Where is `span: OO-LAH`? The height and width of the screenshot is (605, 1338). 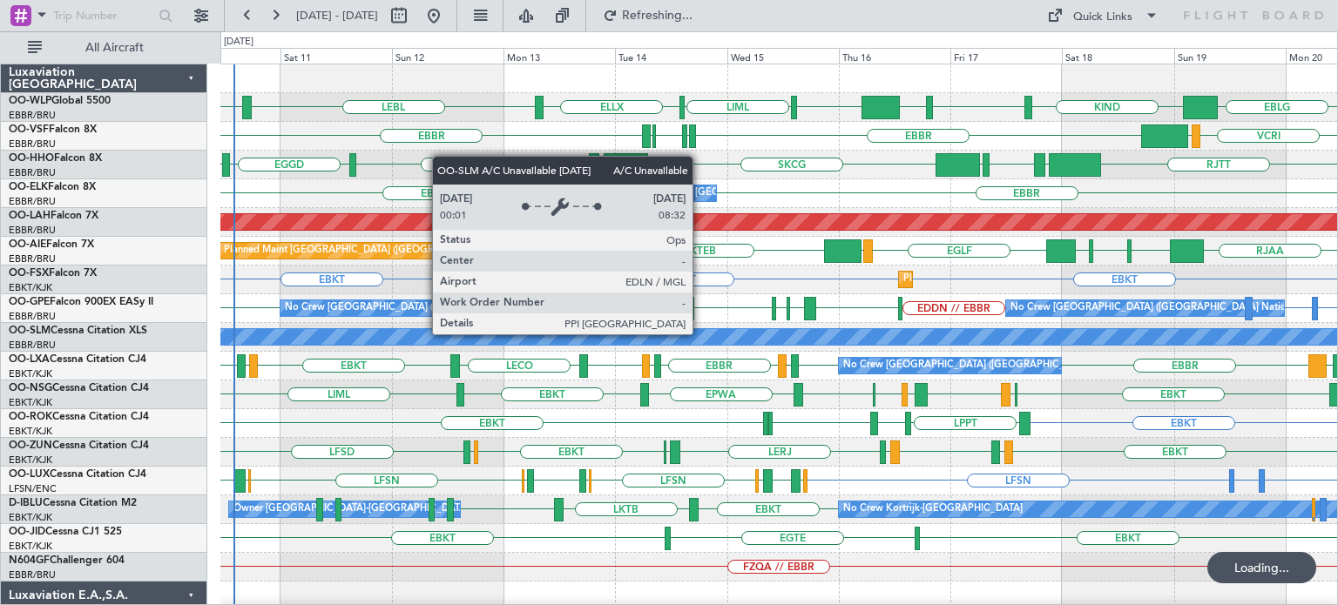 span: OO-LAH is located at coordinates (30, 216).